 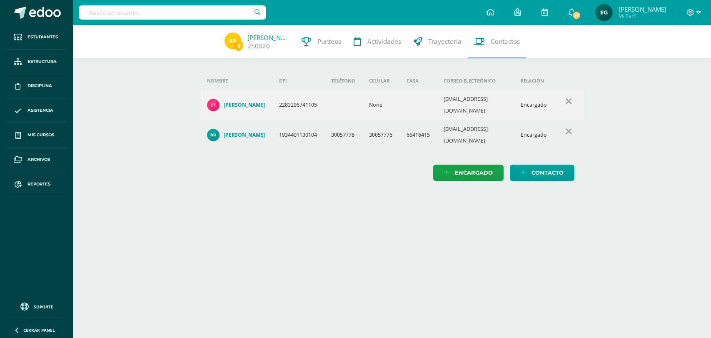 I want to click on span: 0, so click(x=239, y=45).